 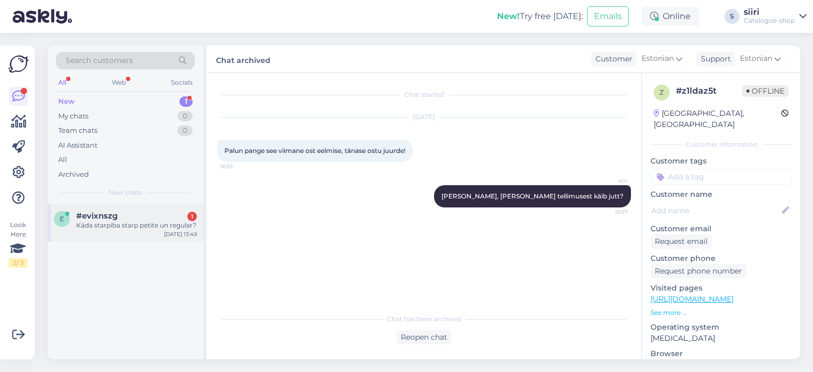 What do you see at coordinates (670, 16) in the screenshot?
I see `div: Online` at bounding box center [670, 16].